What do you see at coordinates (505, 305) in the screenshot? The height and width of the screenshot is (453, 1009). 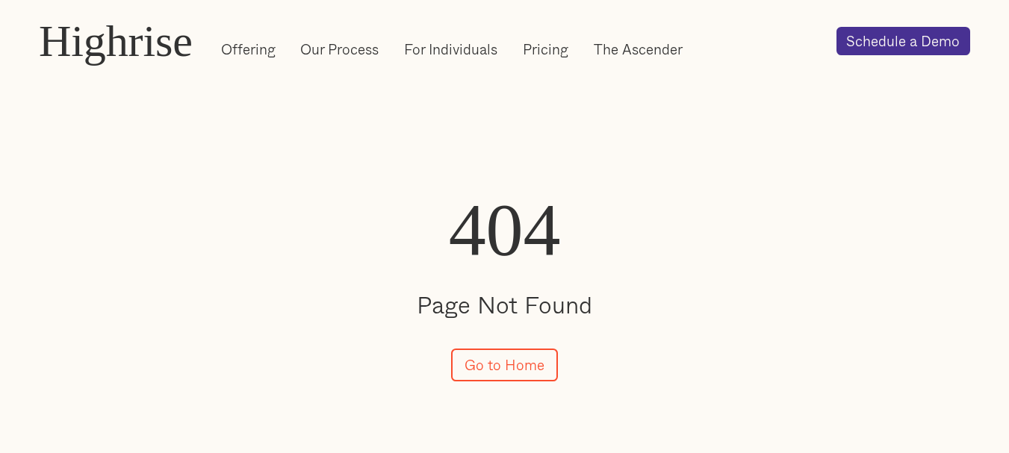 I see `h2: Page Not Found` at bounding box center [505, 305].